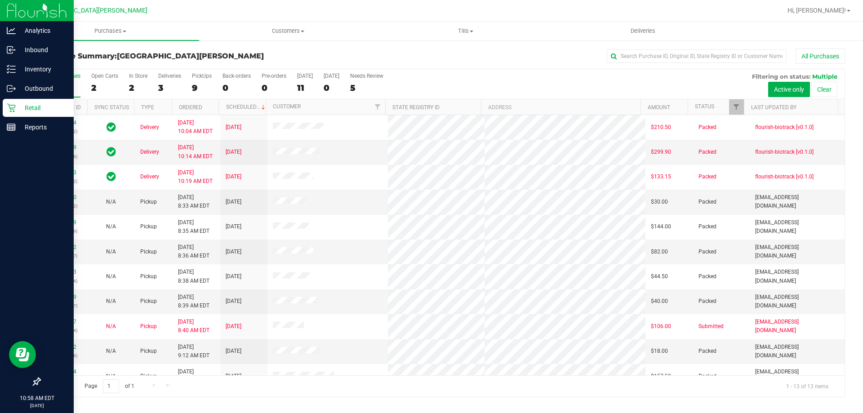  What do you see at coordinates (174, 56) in the screenshot?
I see `h3: Purchase Summary:` at bounding box center [174, 56].